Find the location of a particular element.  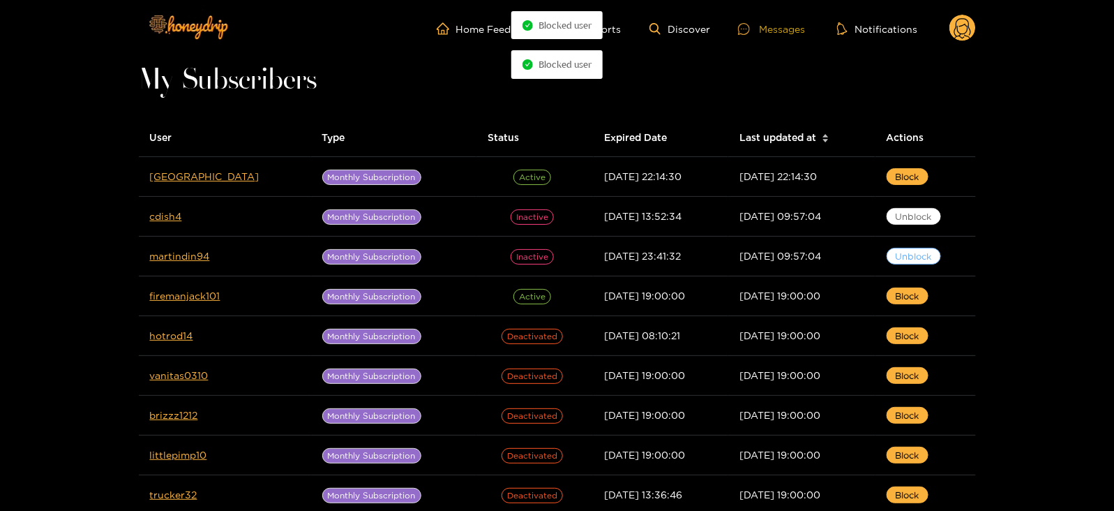

span: caret-down is located at coordinates (825, 140).